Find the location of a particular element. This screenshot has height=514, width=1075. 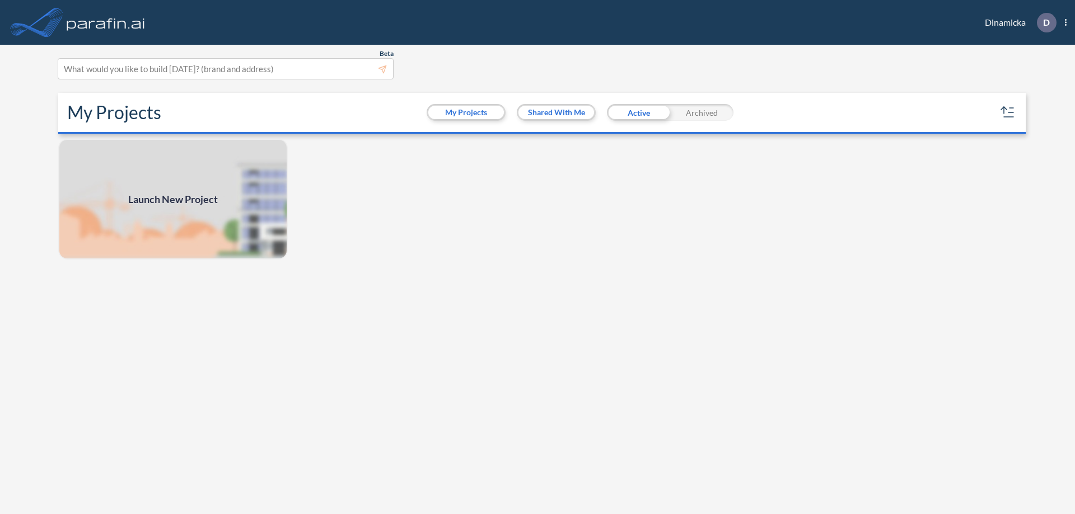

div: Dinamicka is located at coordinates (1017, 22).